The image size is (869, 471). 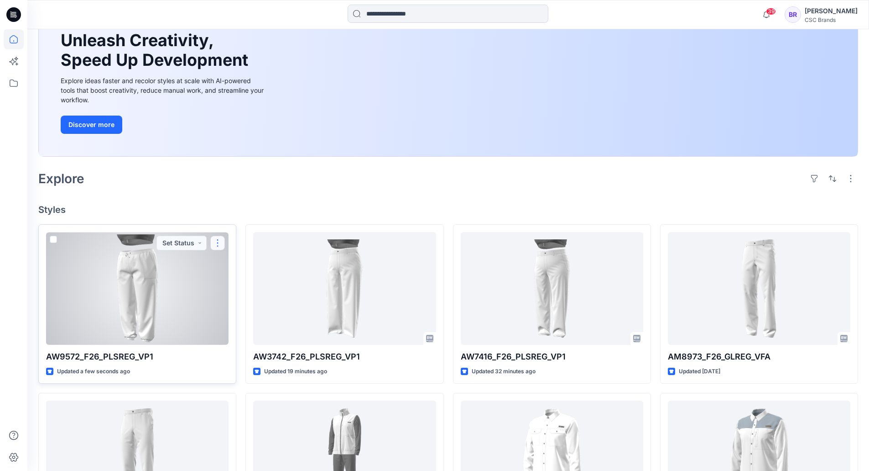 I want to click on p: AW3742_F26_PLSREG_VP1, so click(x=345, y=356).